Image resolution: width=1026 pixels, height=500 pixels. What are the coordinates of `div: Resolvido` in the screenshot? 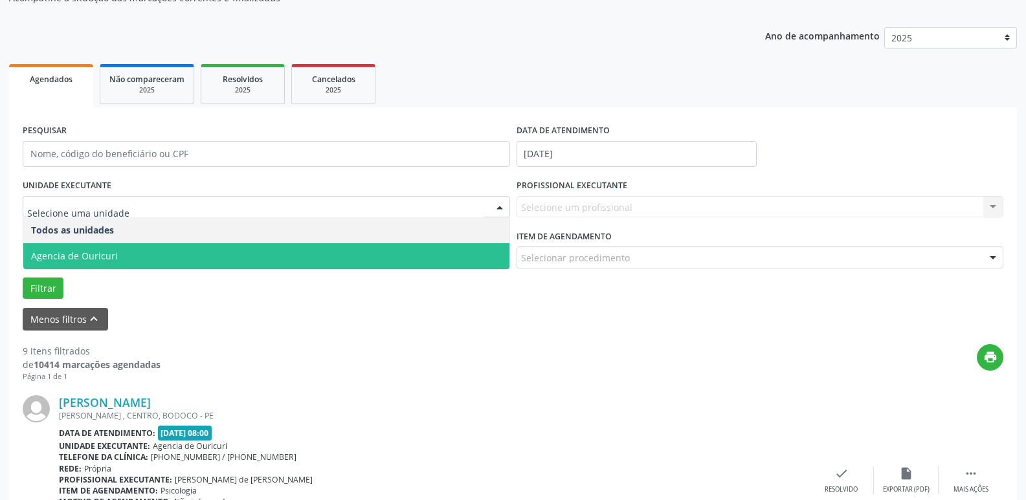 It's located at (841, 490).